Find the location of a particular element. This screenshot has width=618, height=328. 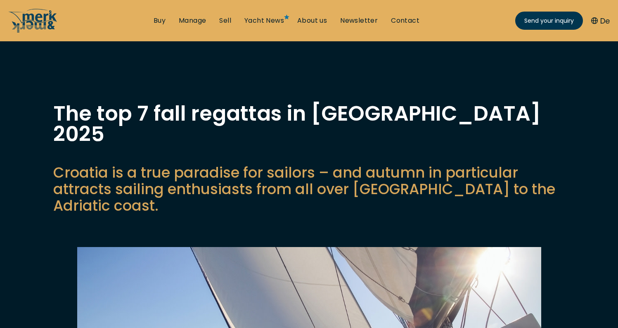

p: Croatia is a true paradise for sailors – and autumn in particular attracts sailing enthusiasts fr... is located at coordinates (309, 189).